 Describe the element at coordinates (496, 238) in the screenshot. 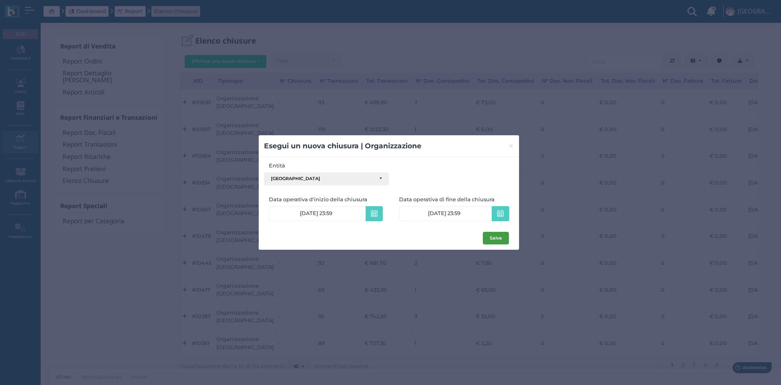

I see `button: Salva` at that location.